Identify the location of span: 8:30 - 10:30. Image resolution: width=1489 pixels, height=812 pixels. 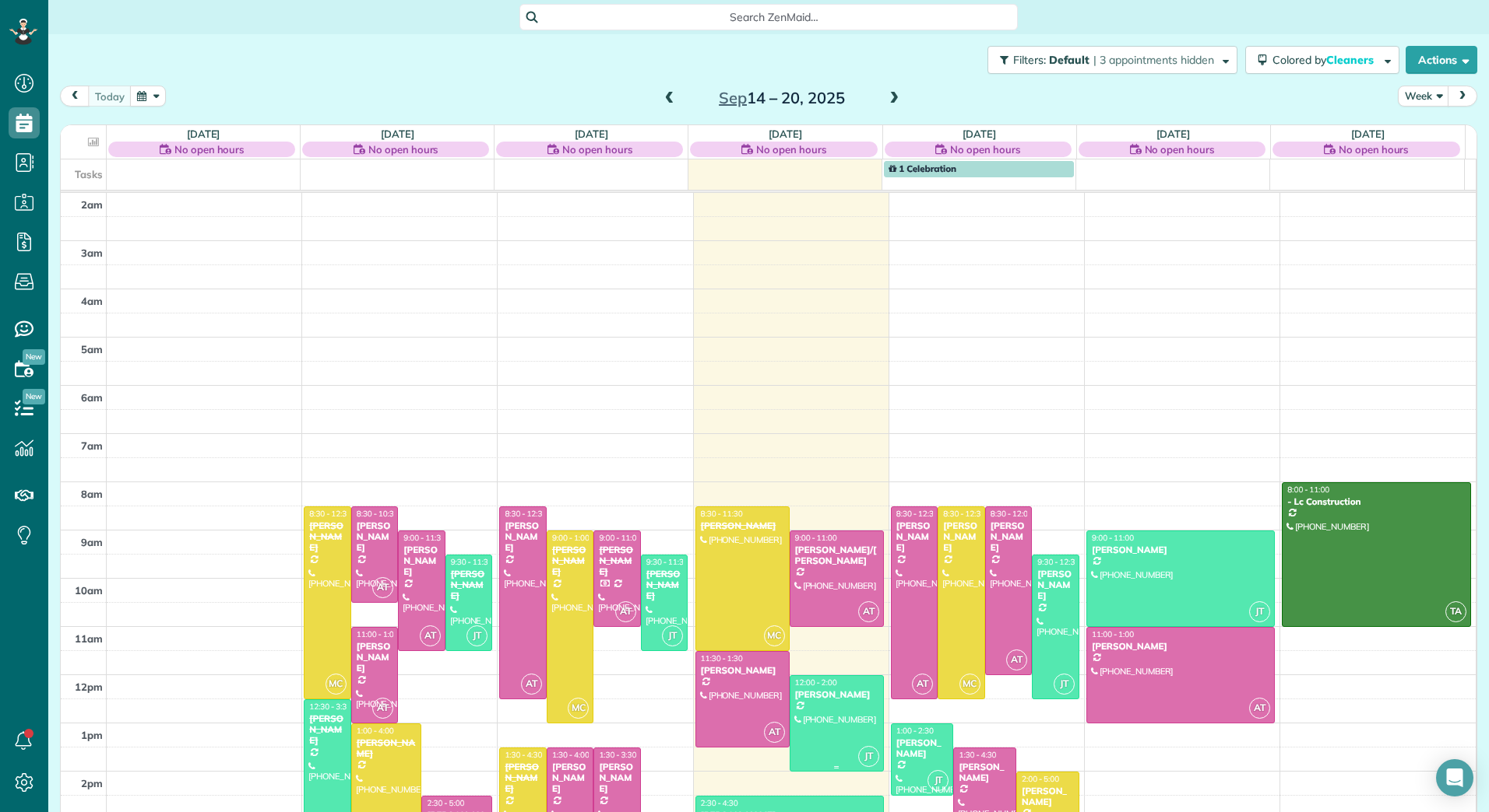
(377, 514).